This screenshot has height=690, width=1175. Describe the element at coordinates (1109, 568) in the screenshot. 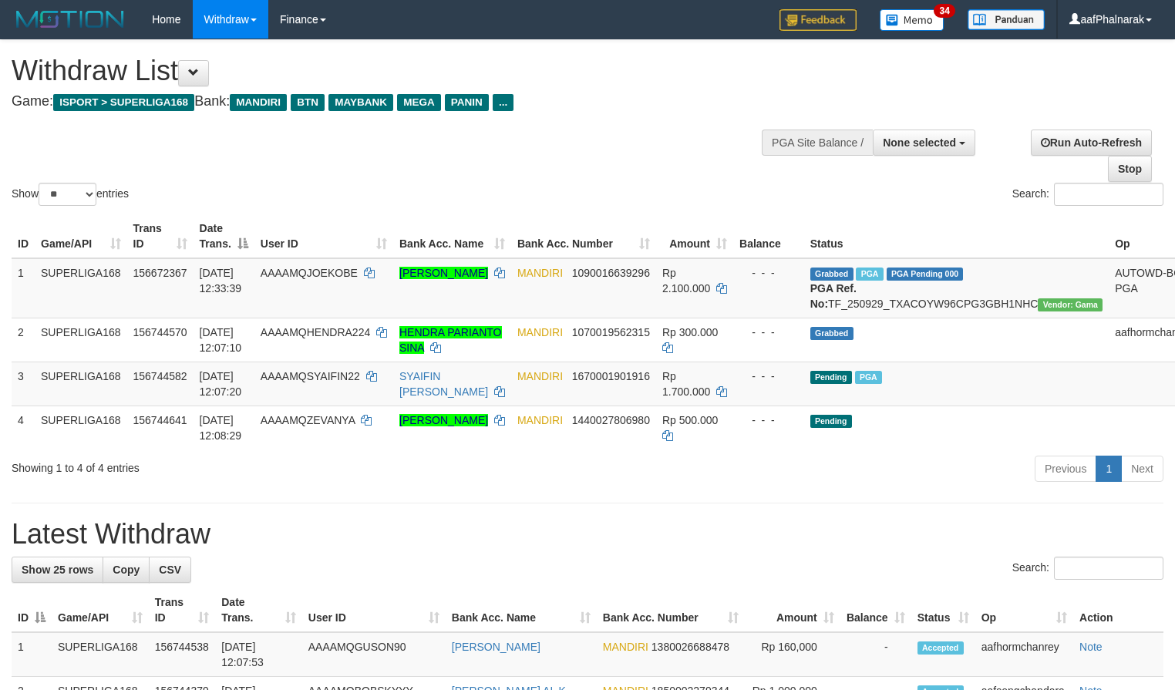

I see `input: Search:` at that location.